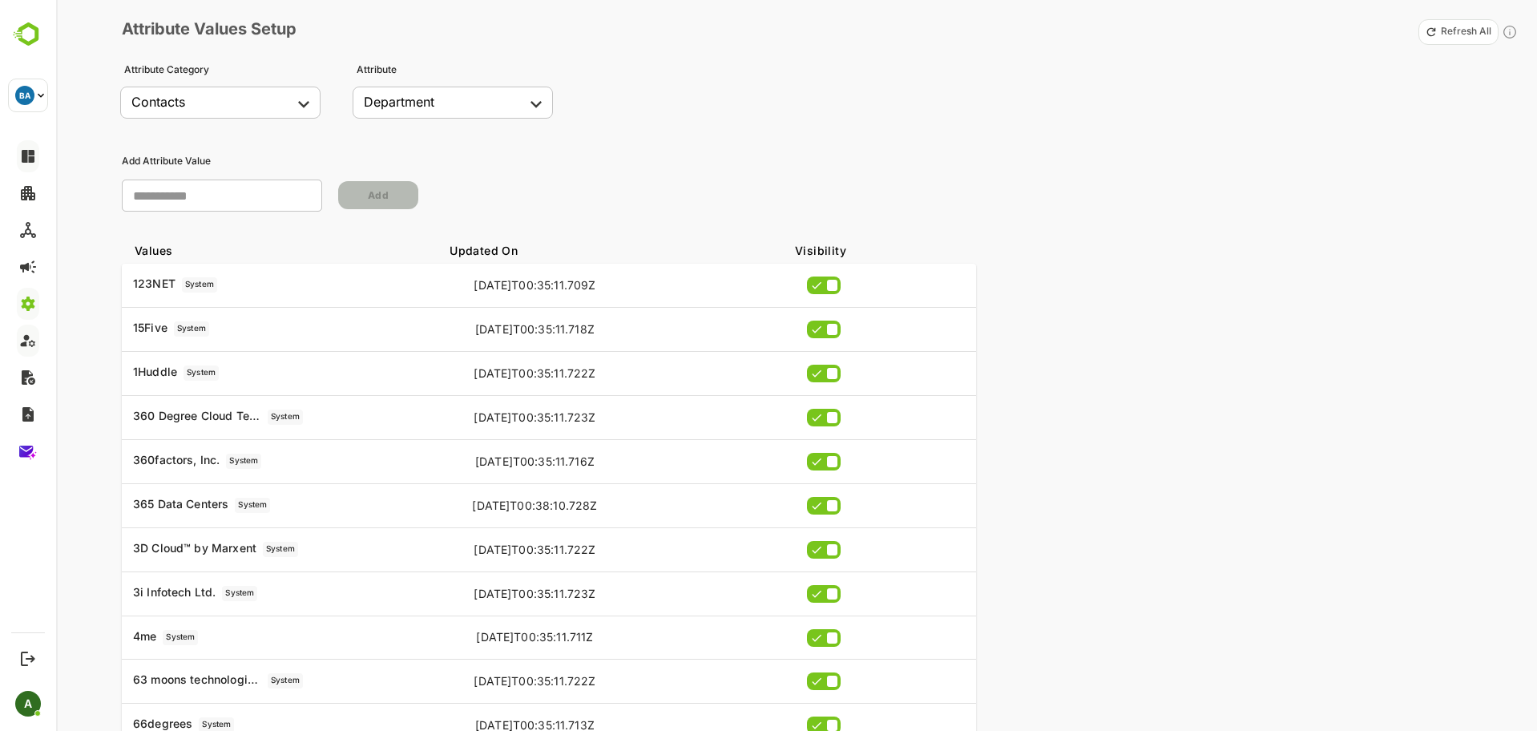 This screenshot has height=731, width=1537. Describe the element at coordinates (467, 70) in the screenshot. I see `p: Attribute` at that location.